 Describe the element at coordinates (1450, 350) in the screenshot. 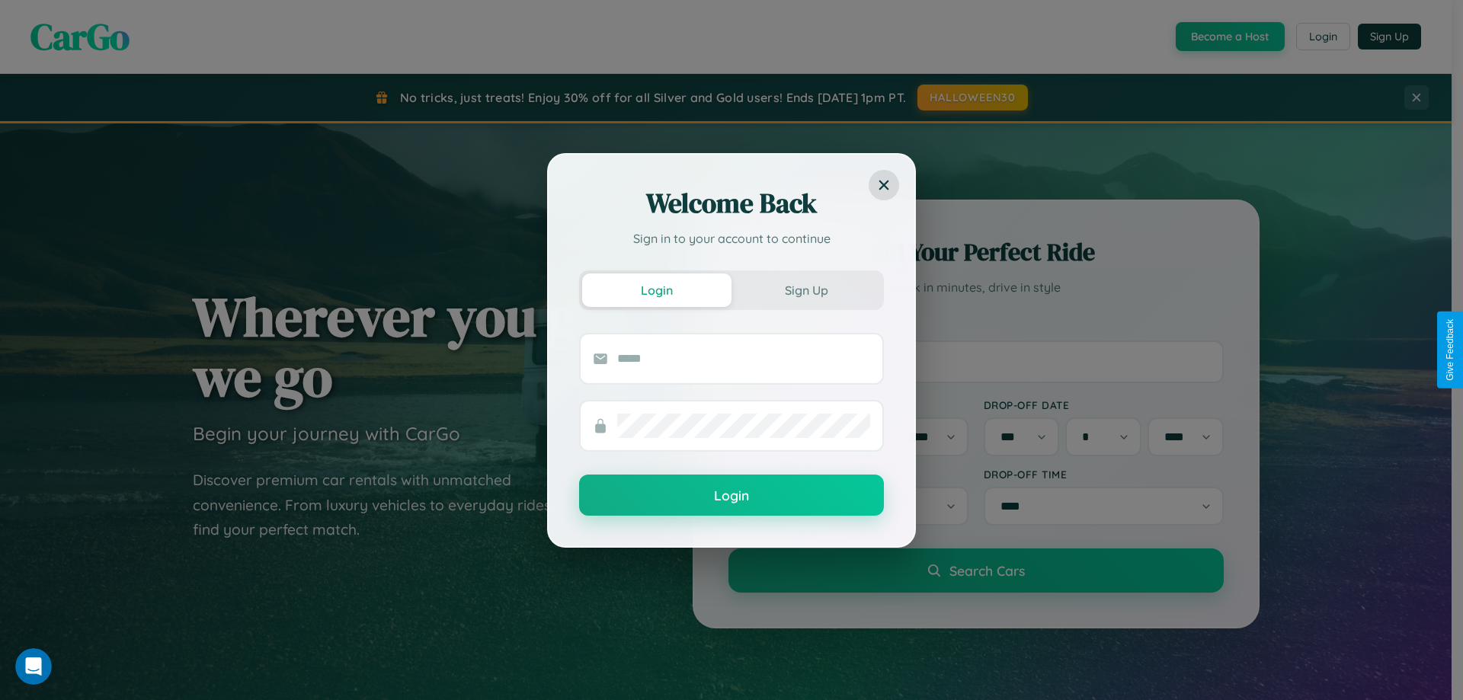

I see `div: Give Feedback` at that location.